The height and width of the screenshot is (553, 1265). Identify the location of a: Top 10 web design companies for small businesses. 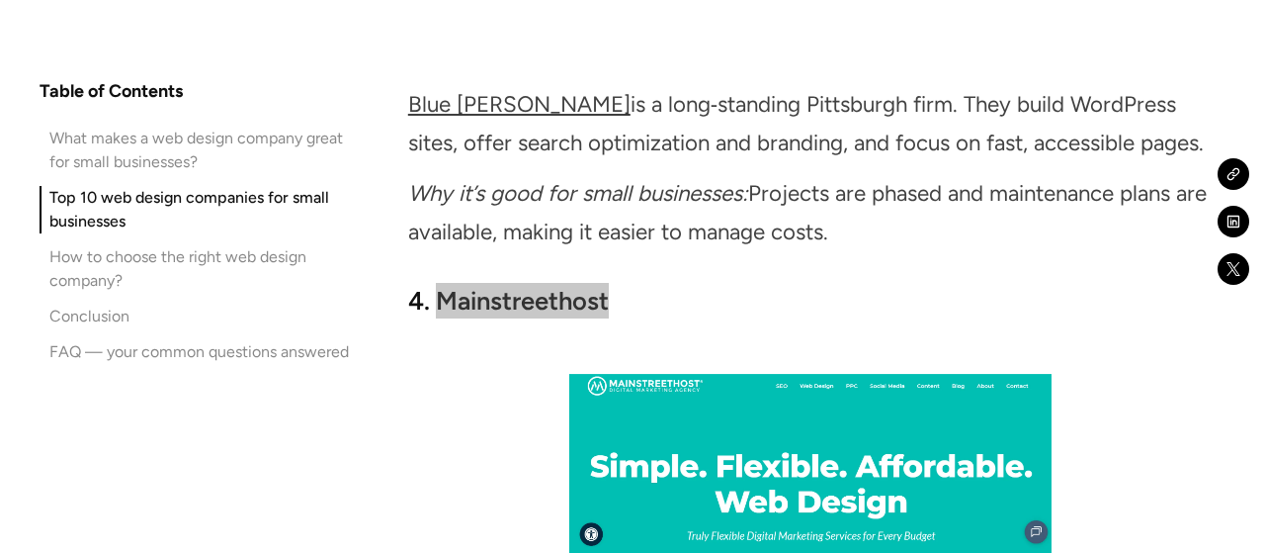
(196, 210).